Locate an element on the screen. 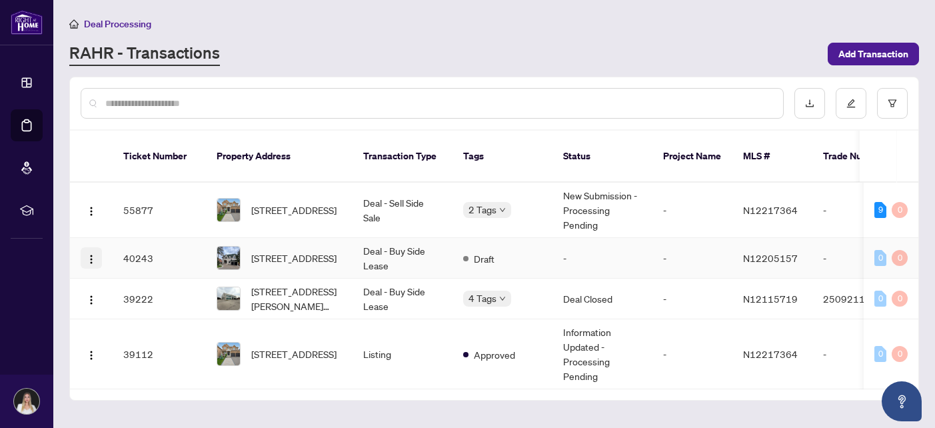 The image size is (935, 428). td: Information Updated - Processing Pending is located at coordinates (602, 354).